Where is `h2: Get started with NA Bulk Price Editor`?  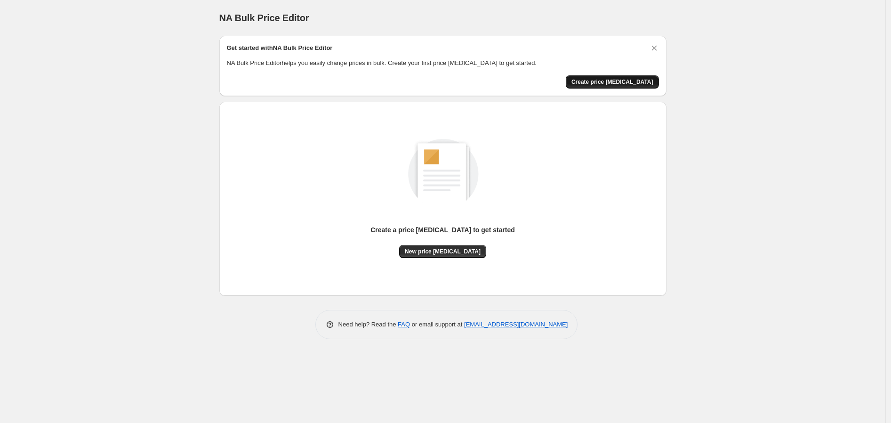 h2: Get started with NA Bulk Price Editor is located at coordinates (279, 48).